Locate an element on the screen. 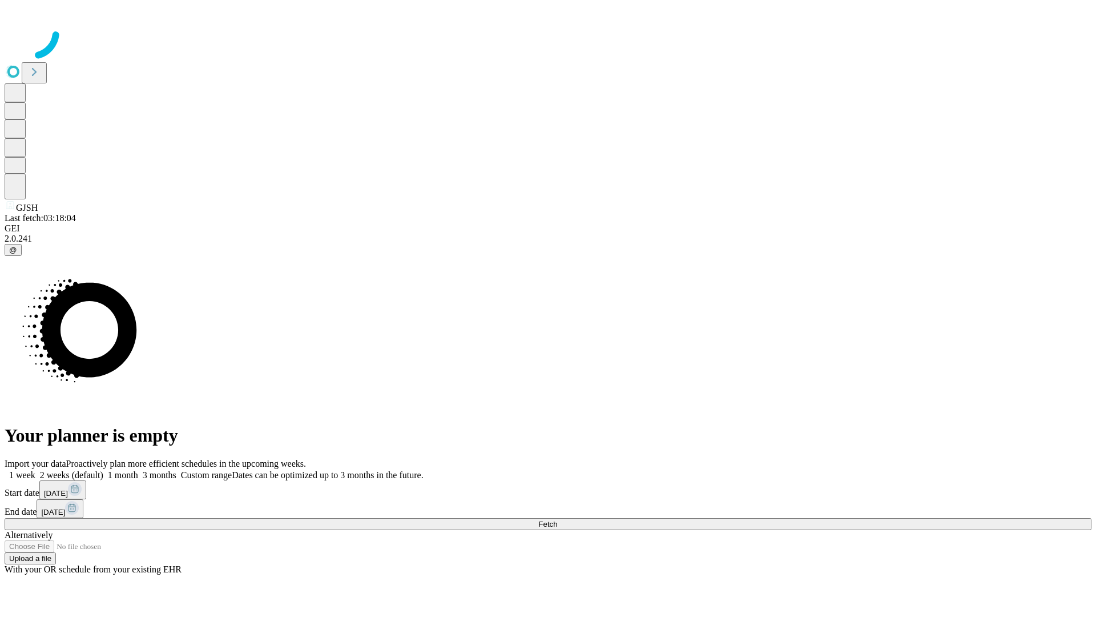 This screenshot has width=1096, height=617. span: 1 month is located at coordinates (123, 474).